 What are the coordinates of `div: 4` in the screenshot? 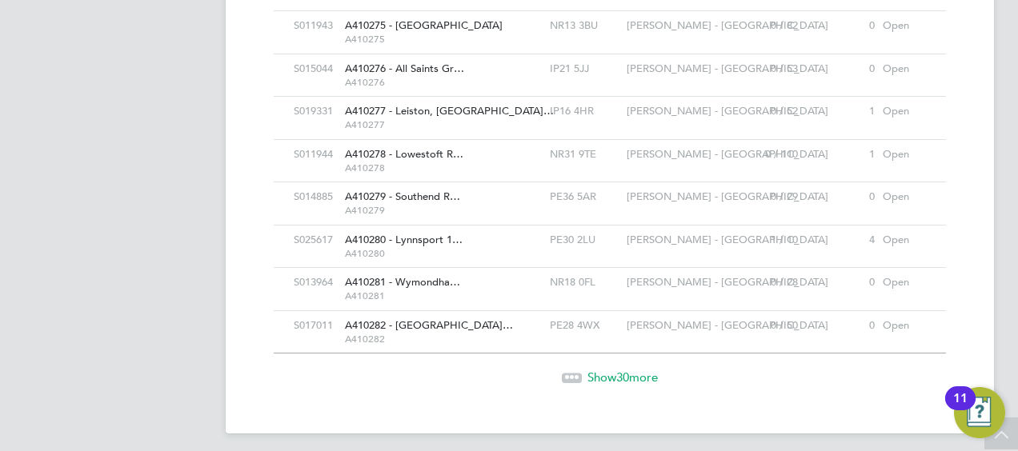 It's located at (840, 240).